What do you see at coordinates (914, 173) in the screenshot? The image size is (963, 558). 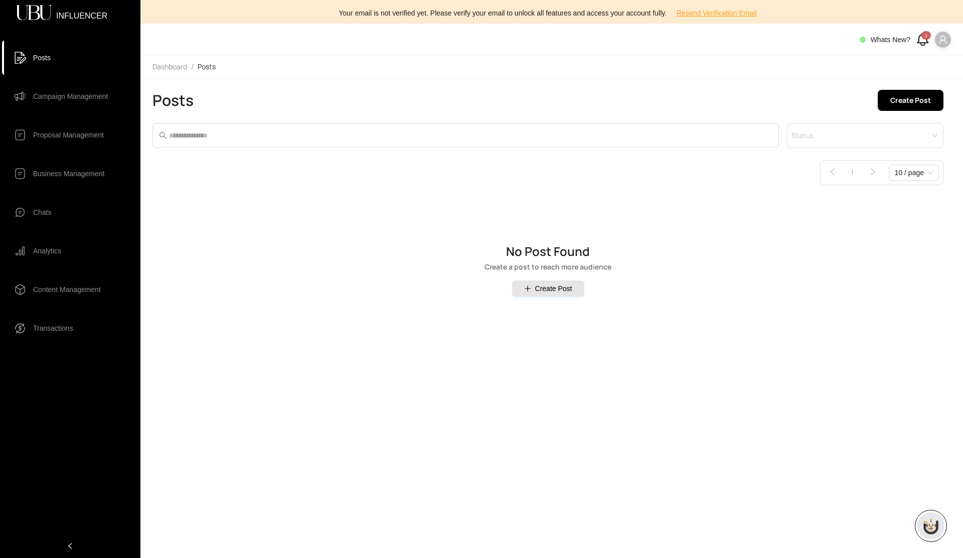 I see `div: Page Size` at bounding box center [914, 173].